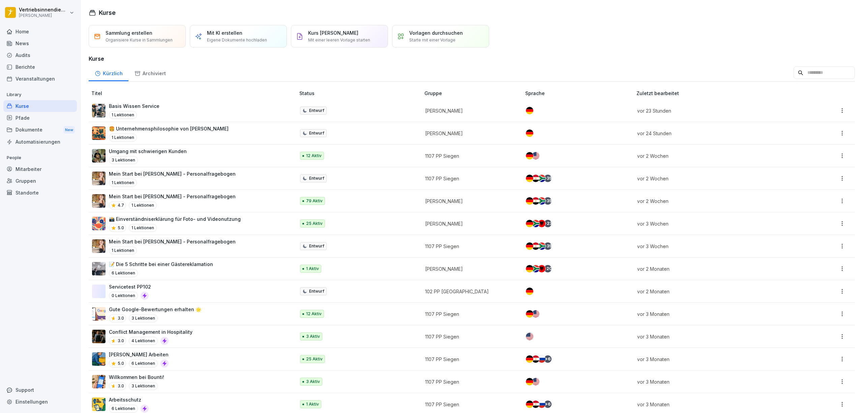 The width and height of the screenshot is (863, 413). I want to click on p: Servicetest PP102, so click(130, 287).